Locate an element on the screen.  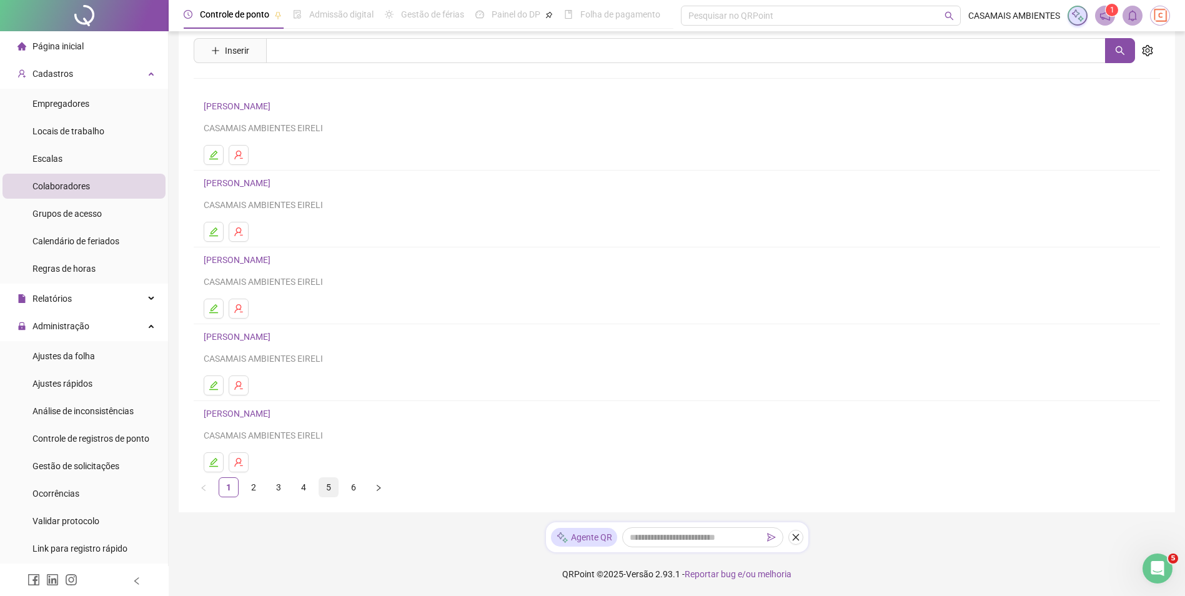
span: Ajustes da folha is located at coordinates (64, 356).